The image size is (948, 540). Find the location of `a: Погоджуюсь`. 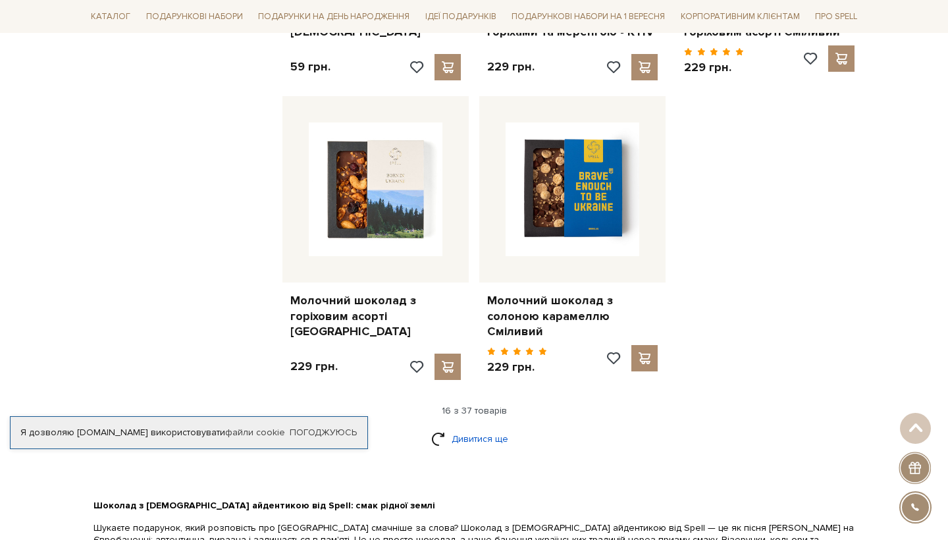

a: Погоджуюсь is located at coordinates (323, 433).